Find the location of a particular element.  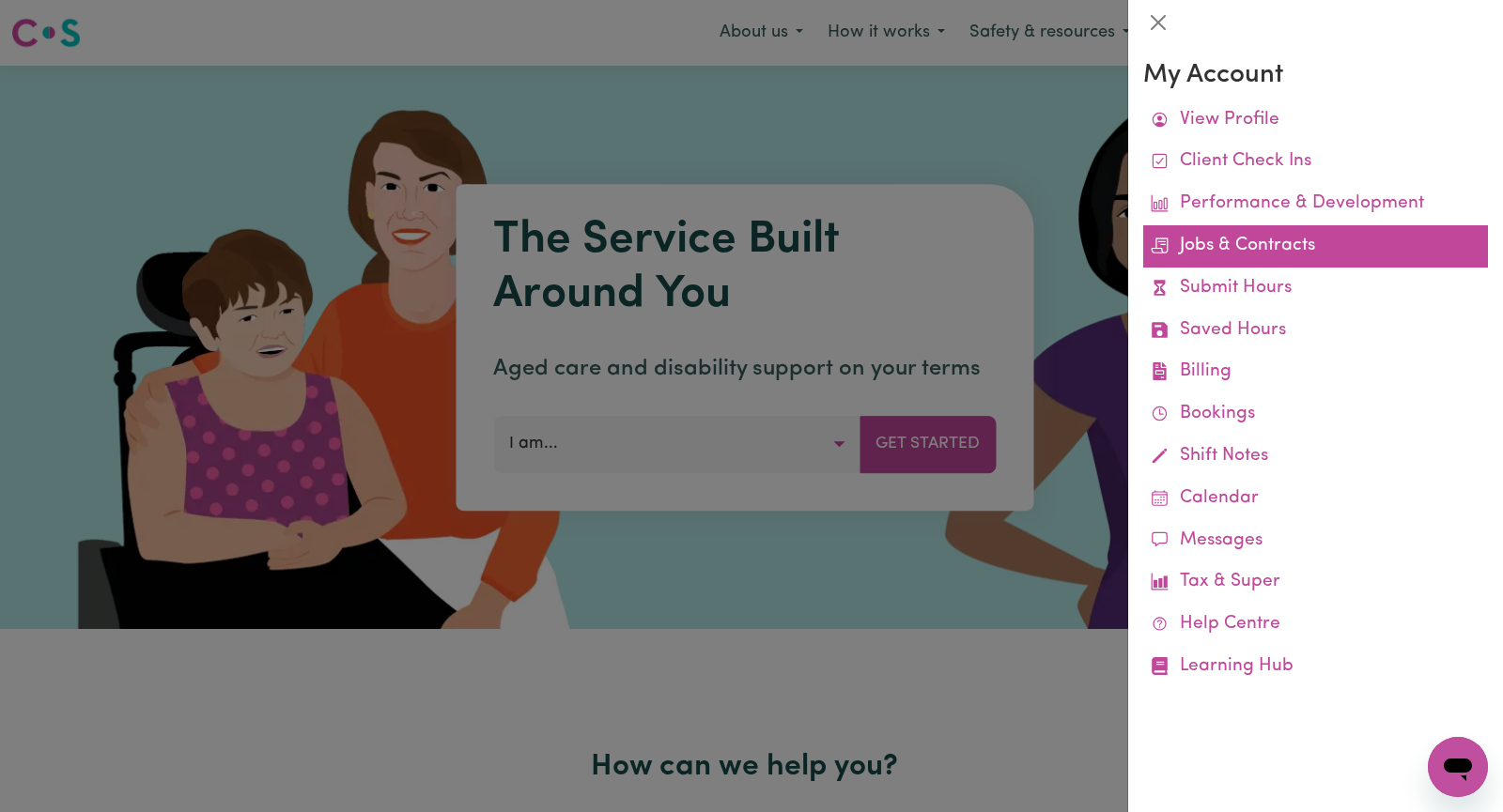

a: Jobs & Contracts is located at coordinates (1316, 246).